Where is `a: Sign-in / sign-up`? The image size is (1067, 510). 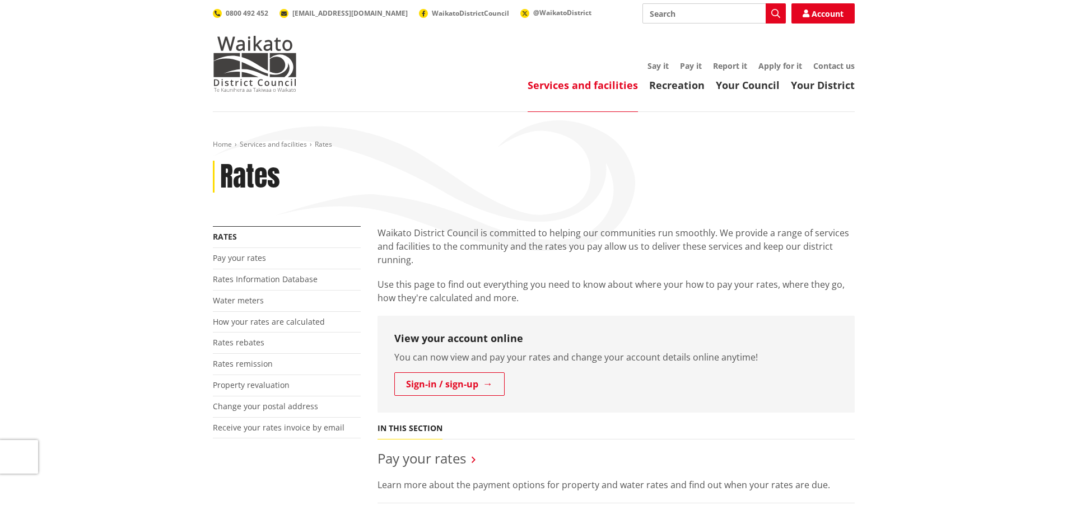
a: Sign-in / sign-up is located at coordinates (449, 384).